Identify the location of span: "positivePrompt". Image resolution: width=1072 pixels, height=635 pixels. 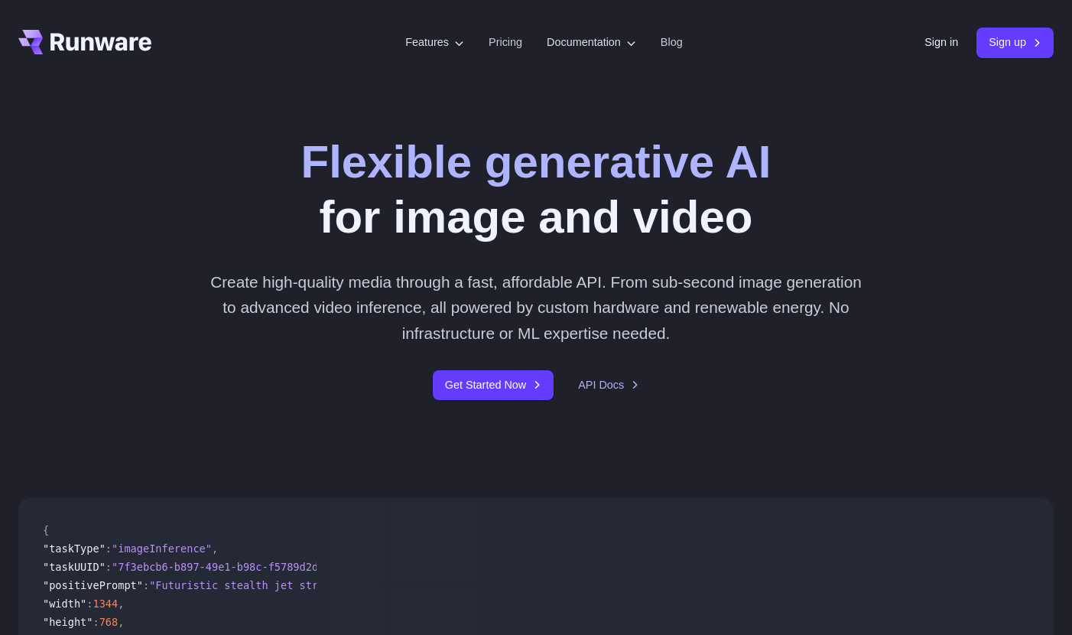
(93, 585).